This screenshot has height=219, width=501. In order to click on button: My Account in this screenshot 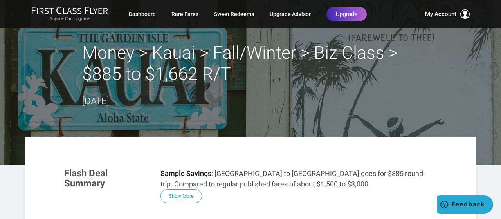, I will do `click(447, 14)`.